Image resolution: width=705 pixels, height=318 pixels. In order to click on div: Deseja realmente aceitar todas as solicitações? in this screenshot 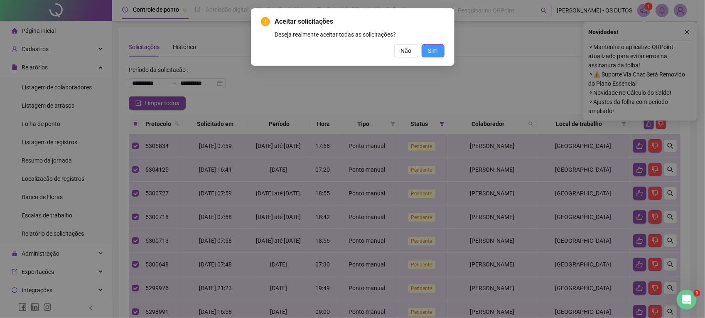, I will do `click(360, 34)`.